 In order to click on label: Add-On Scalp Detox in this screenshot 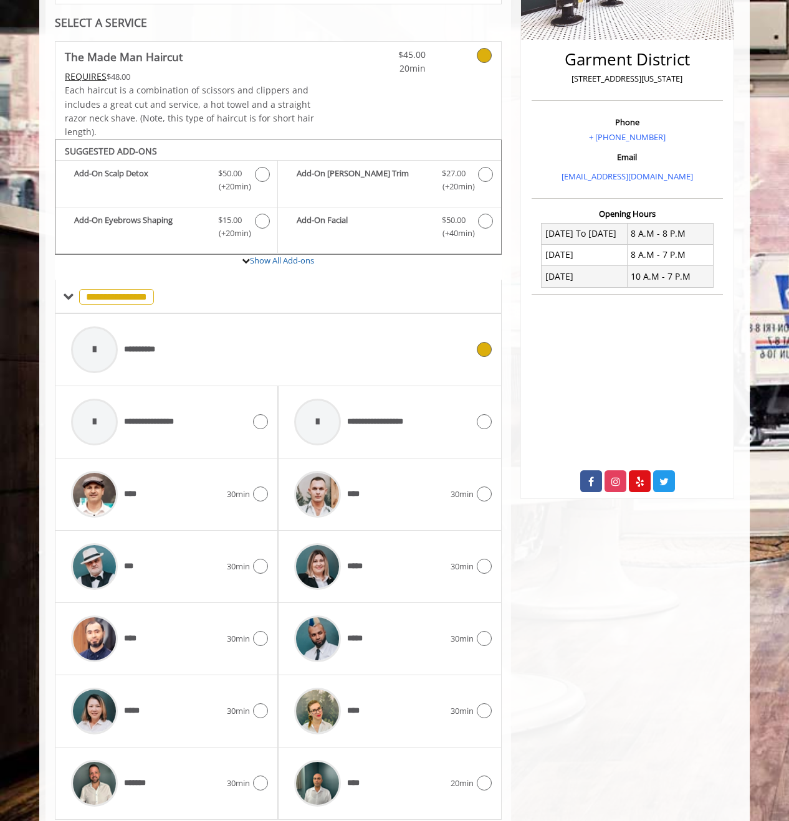, I will do `click(166, 181)`.